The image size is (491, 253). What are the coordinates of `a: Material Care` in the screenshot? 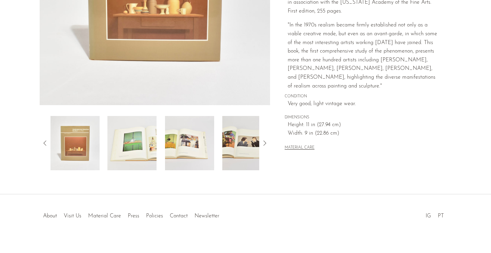 It's located at (104, 216).